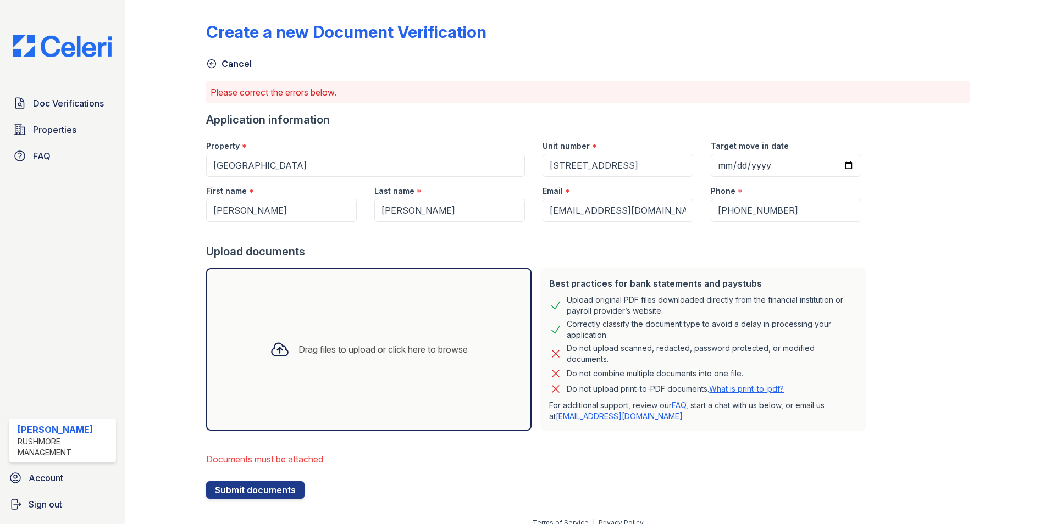 Image resolution: width=1051 pixels, height=524 pixels. What do you see at coordinates (229, 64) in the screenshot?
I see `a: Cancel` at bounding box center [229, 64].